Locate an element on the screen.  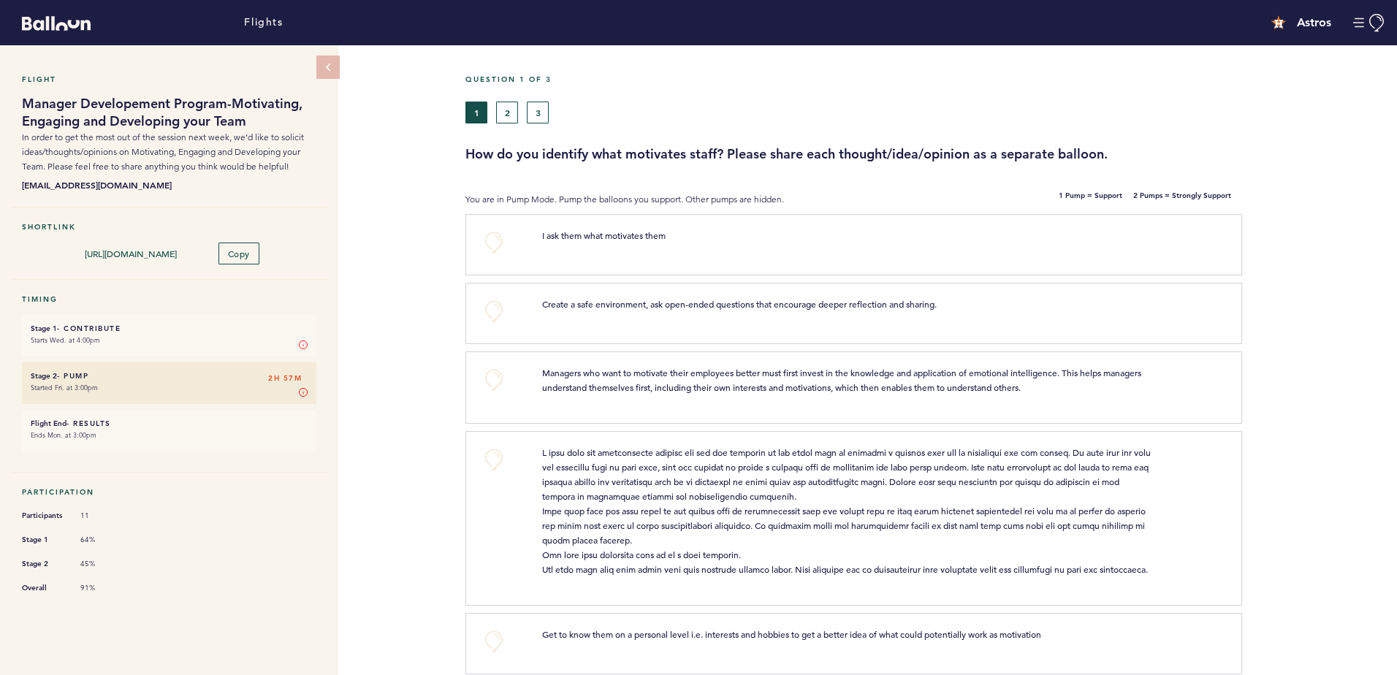
button: Copy is located at coordinates (239, 254).